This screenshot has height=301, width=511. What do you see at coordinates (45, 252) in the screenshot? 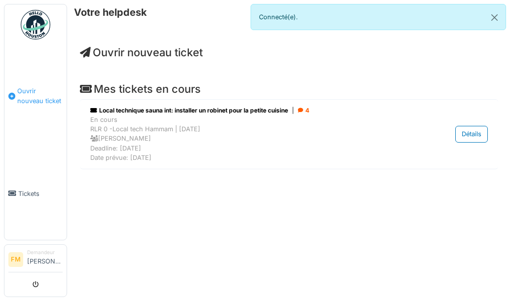
I see `div: Demandeur` at bounding box center [45, 252].